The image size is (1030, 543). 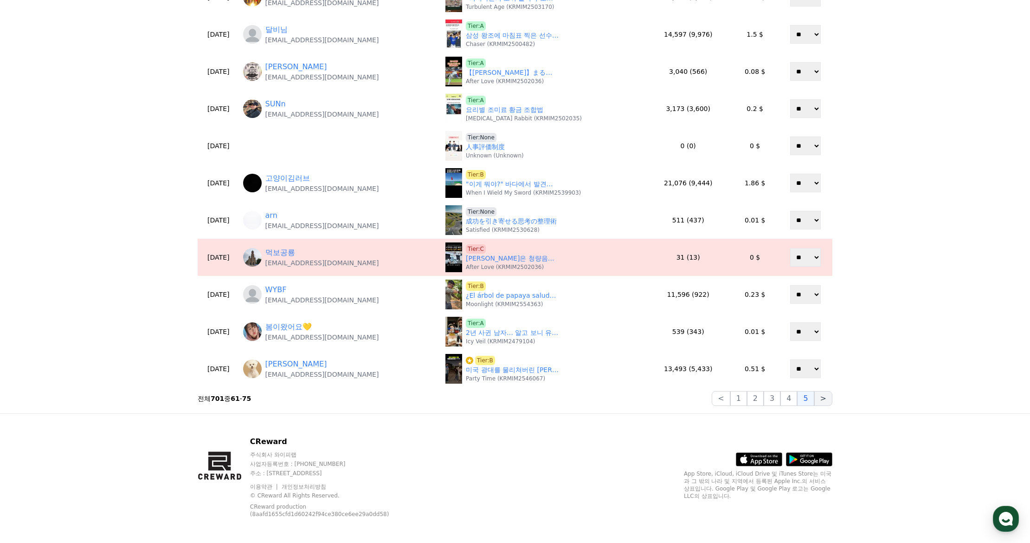 I want to click on td: 3,173 (3,600), so click(x=688, y=109).